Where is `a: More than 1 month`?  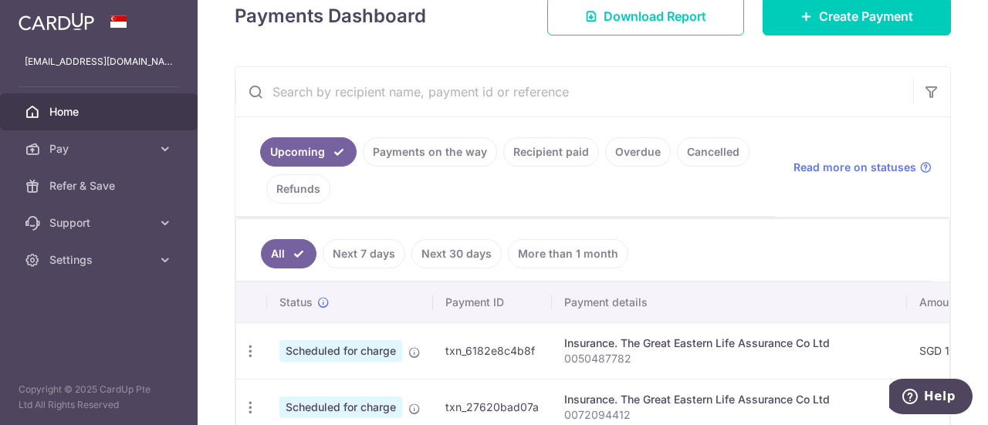
a: More than 1 month is located at coordinates (568, 254).